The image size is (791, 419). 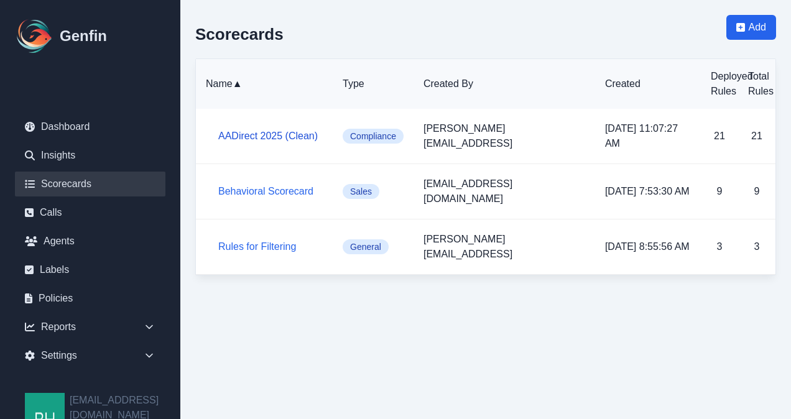 I want to click on a: Calls, so click(x=90, y=213).